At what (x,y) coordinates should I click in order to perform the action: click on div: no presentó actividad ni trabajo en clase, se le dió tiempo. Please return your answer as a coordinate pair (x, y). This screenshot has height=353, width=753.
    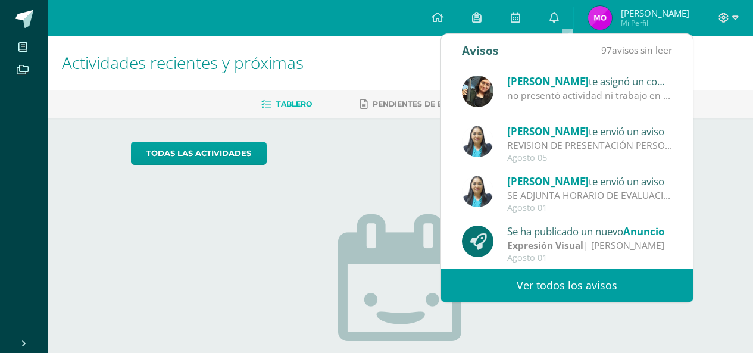
    Looking at the image, I should click on (590, 95).